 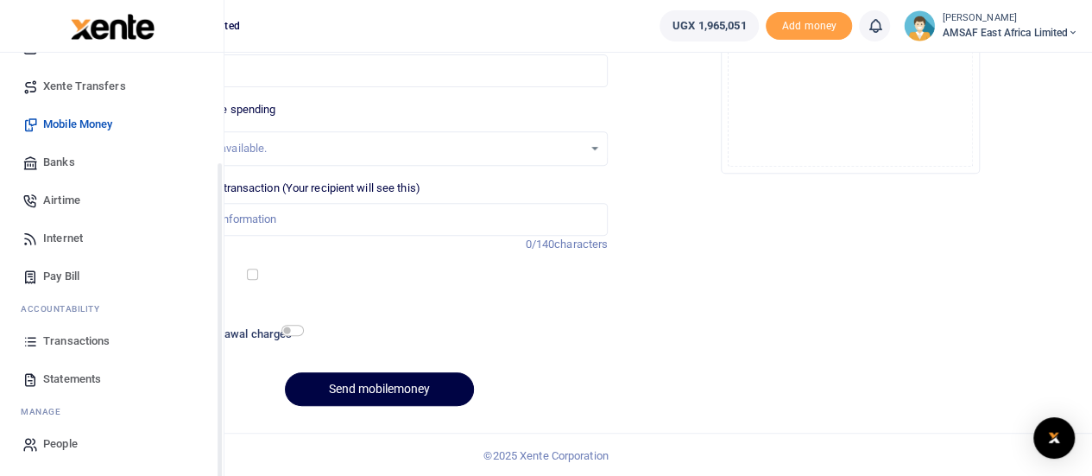 What do you see at coordinates (61, 200) in the screenshot?
I see `span: Airtime` at bounding box center [61, 200].